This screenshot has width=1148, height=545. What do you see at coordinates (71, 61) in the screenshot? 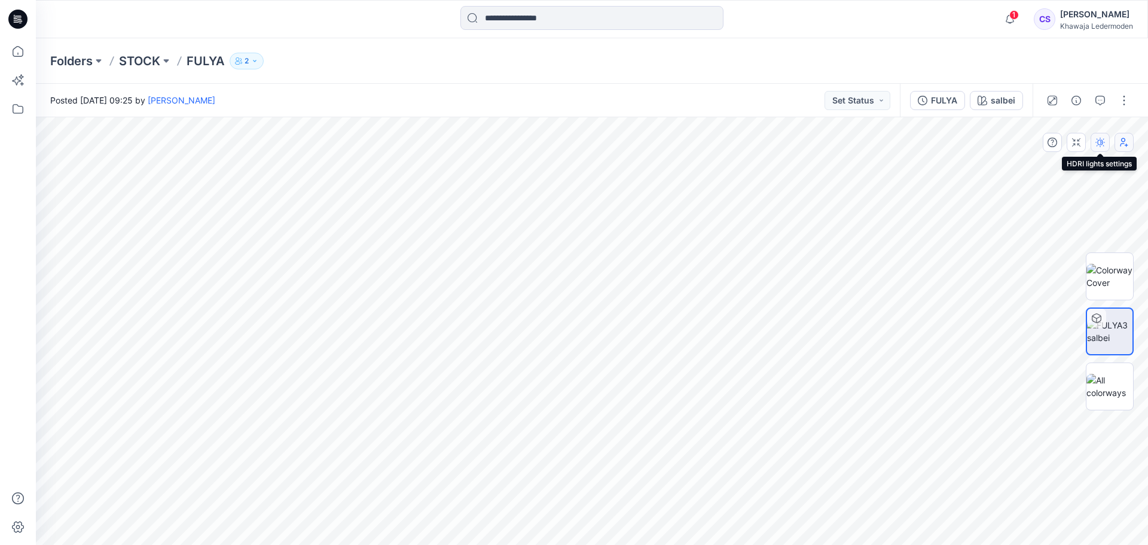
I see `a: Folders` at bounding box center [71, 61].